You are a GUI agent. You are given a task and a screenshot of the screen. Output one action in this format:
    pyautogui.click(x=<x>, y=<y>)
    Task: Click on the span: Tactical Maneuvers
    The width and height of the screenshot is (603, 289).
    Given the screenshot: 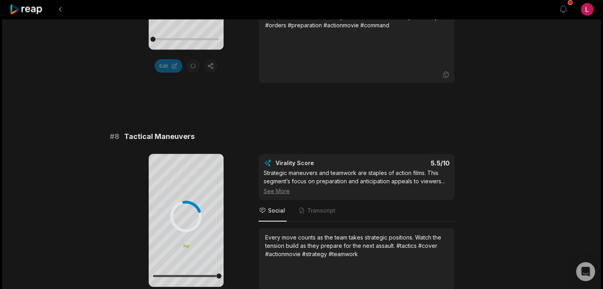 What is the action you would take?
    pyautogui.click(x=159, y=137)
    